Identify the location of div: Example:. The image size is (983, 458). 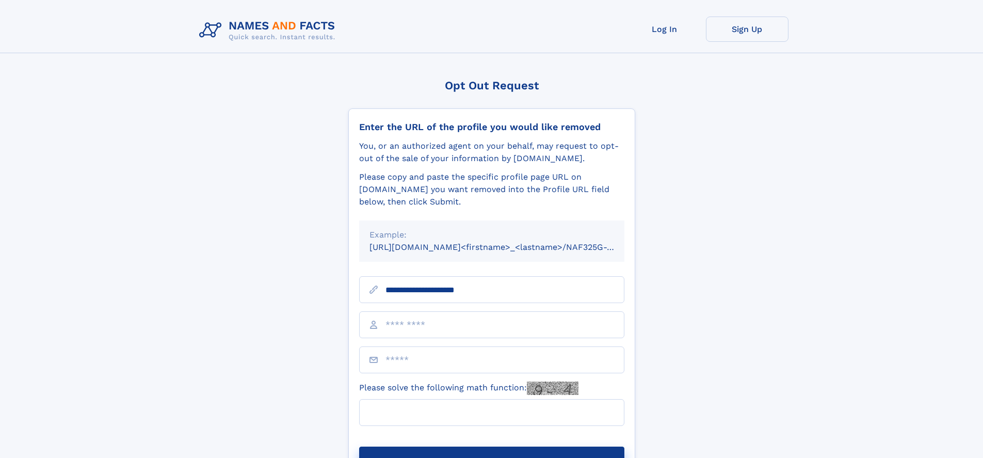
(492, 235).